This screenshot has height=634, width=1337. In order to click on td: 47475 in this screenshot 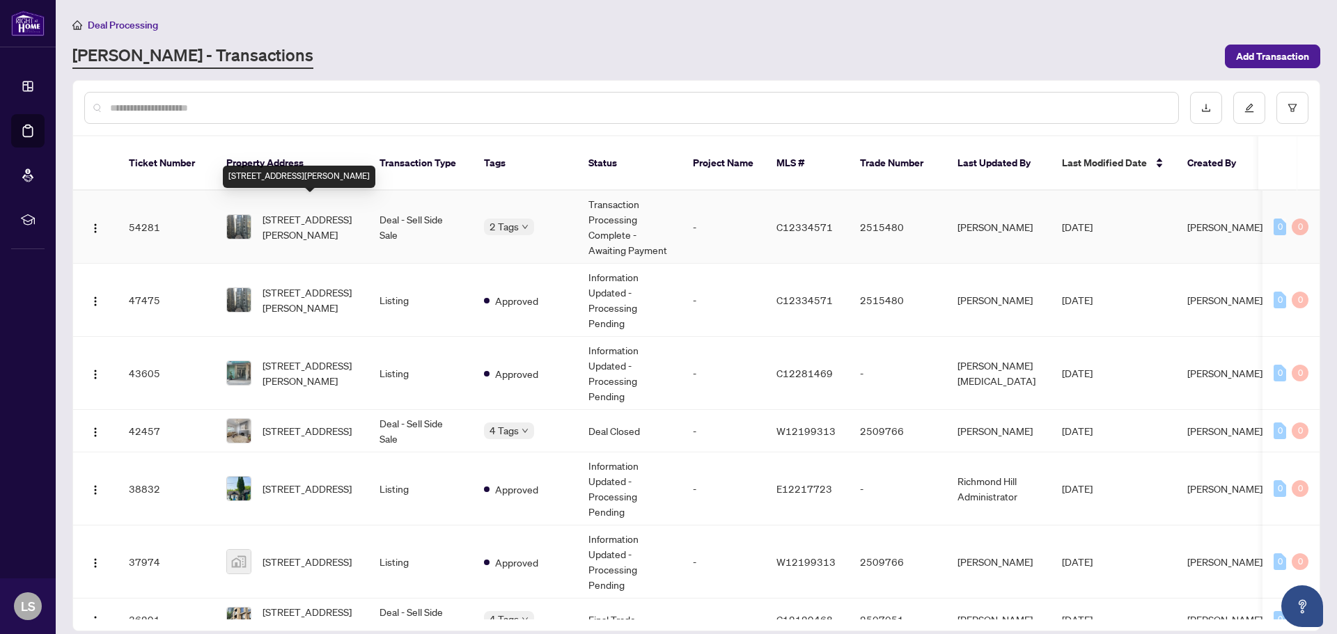, I will do `click(166, 300)`.